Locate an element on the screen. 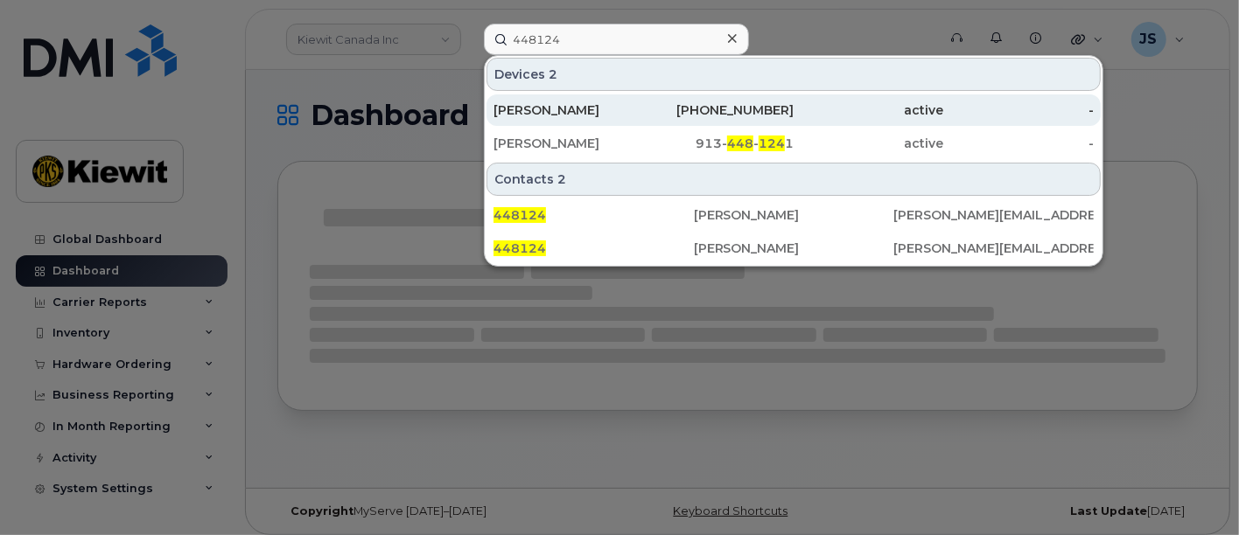 Image resolution: width=1239 pixels, height=535 pixels. div: 913- - 1 is located at coordinates (719, 143).